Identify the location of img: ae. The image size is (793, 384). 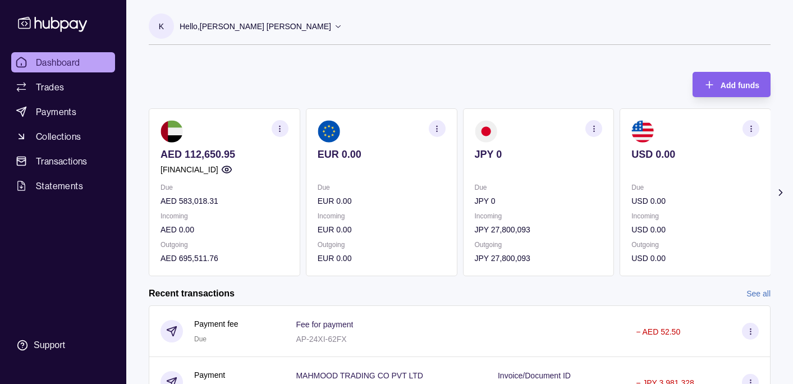
(172, 131).